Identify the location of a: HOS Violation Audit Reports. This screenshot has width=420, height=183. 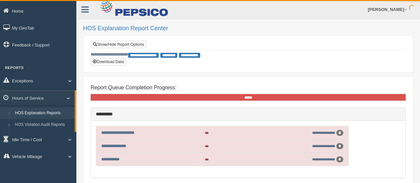
(43, 125).